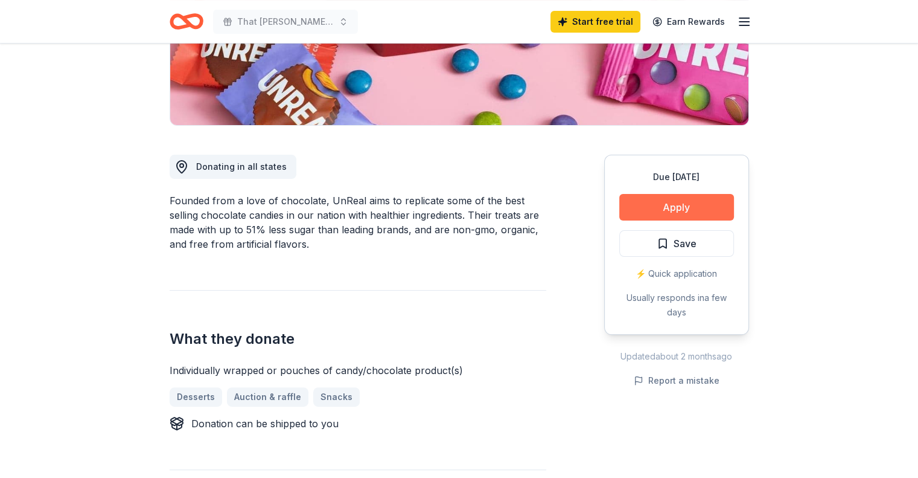 This screenshot has width=918, height=478. What do you see at coordinates (336, 397) in the screenshot?
I see `a: Snacks` at bounding box center [336, 397].